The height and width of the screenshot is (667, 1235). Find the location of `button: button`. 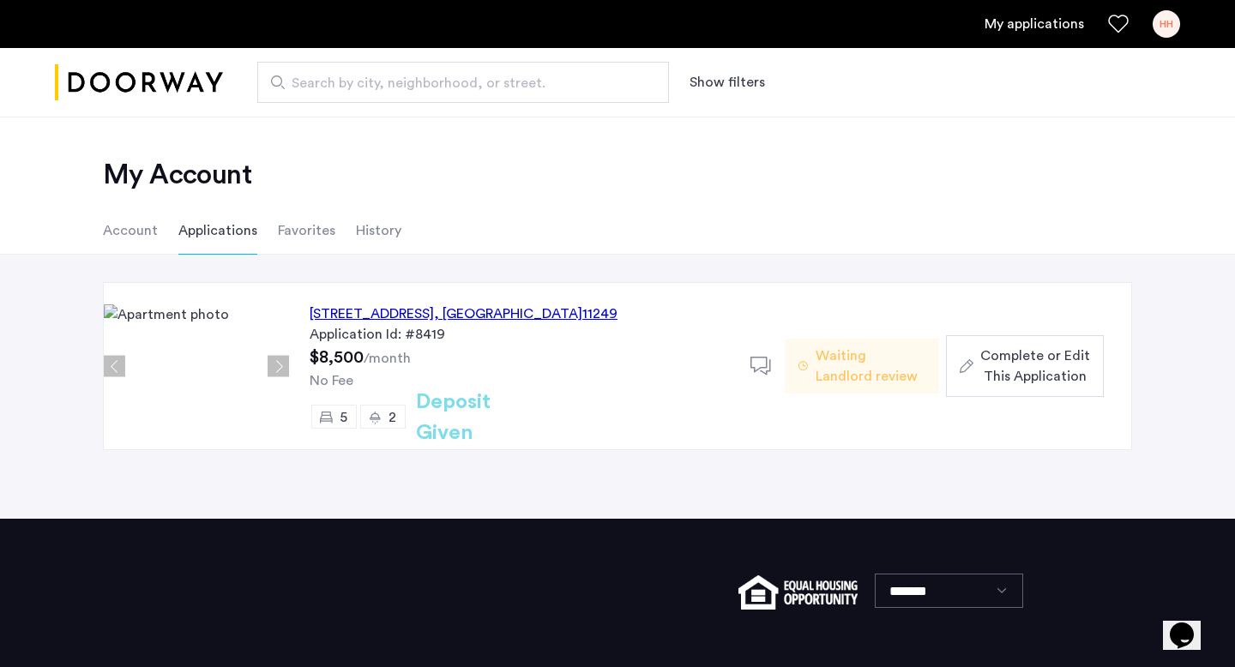

button: button is located at coordinates (1025, 366).